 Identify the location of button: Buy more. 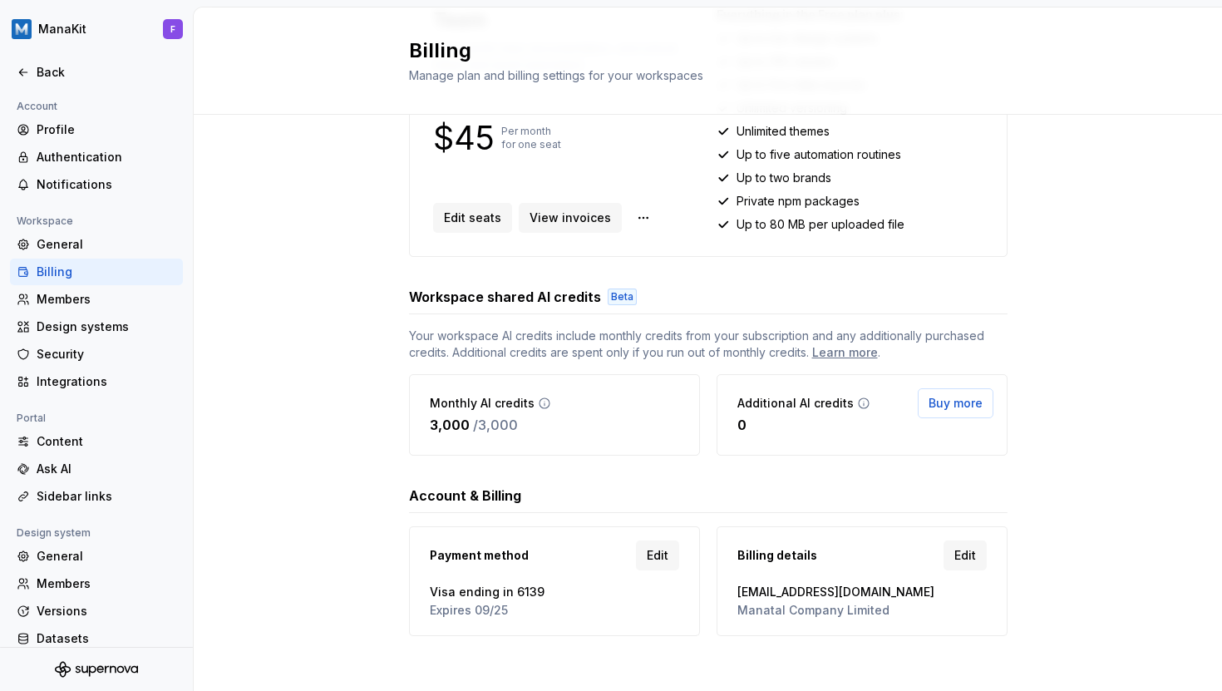
(955, 403).